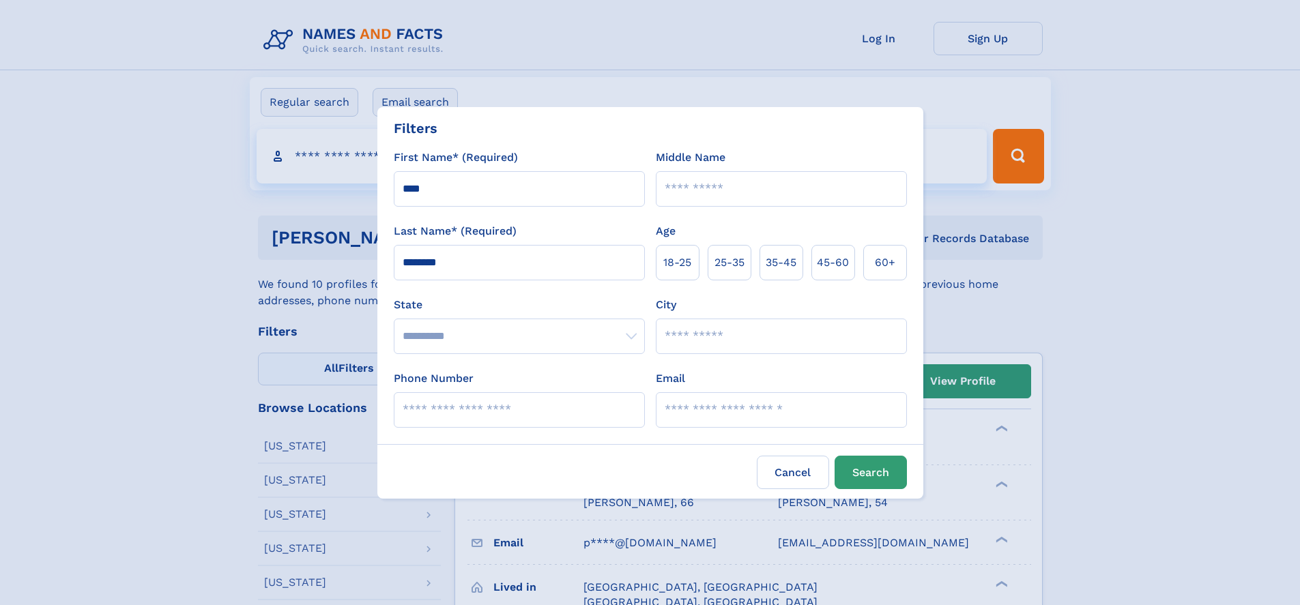 Image resolution: width=1300 pixels, height=605 pixels. Describe the element at coordinates (455, 231) in the screenshot. I see `label: Last Name* (Required)` at that location.